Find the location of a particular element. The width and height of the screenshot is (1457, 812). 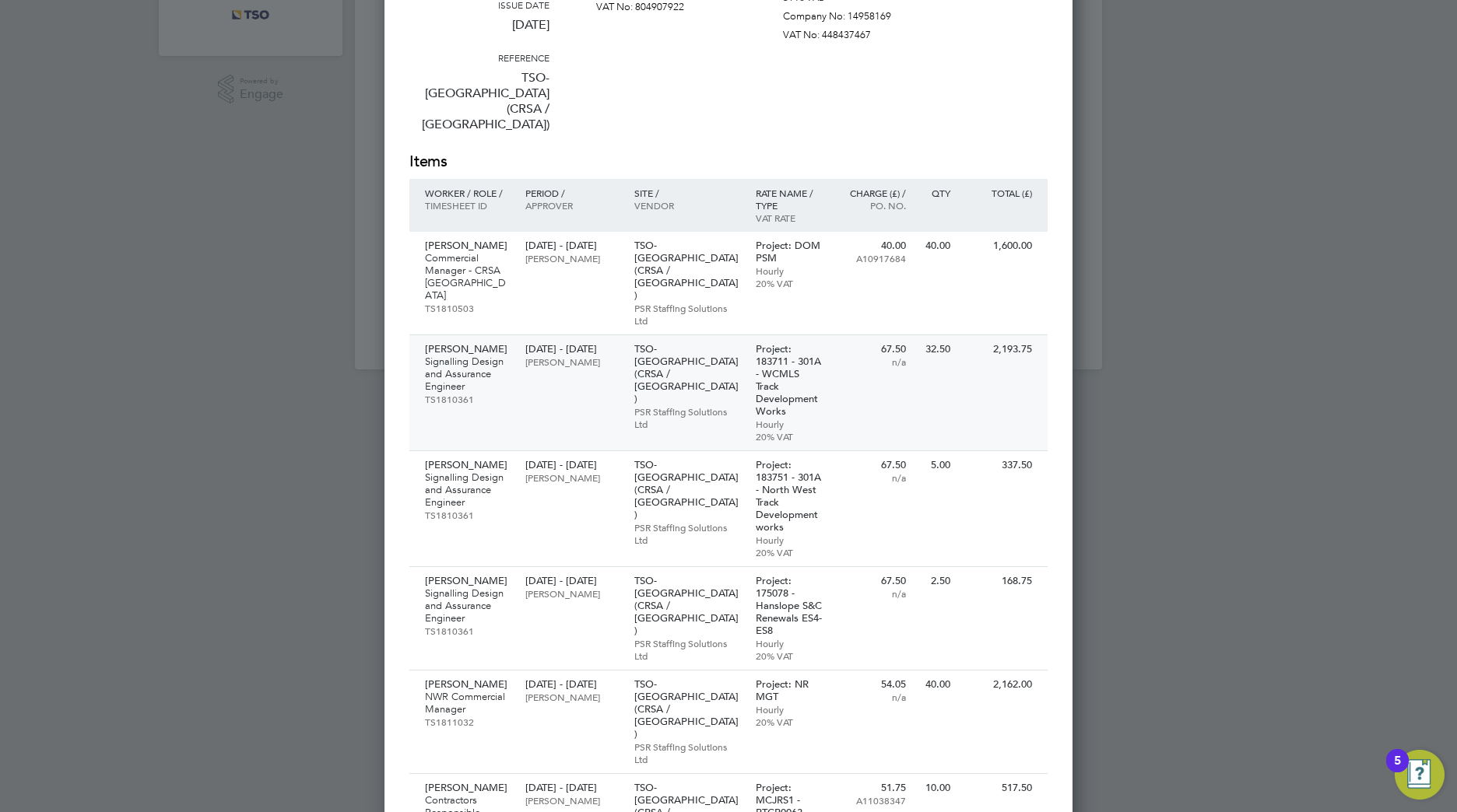

p: Project: DOM PSM is located at coordinates (789, 252).